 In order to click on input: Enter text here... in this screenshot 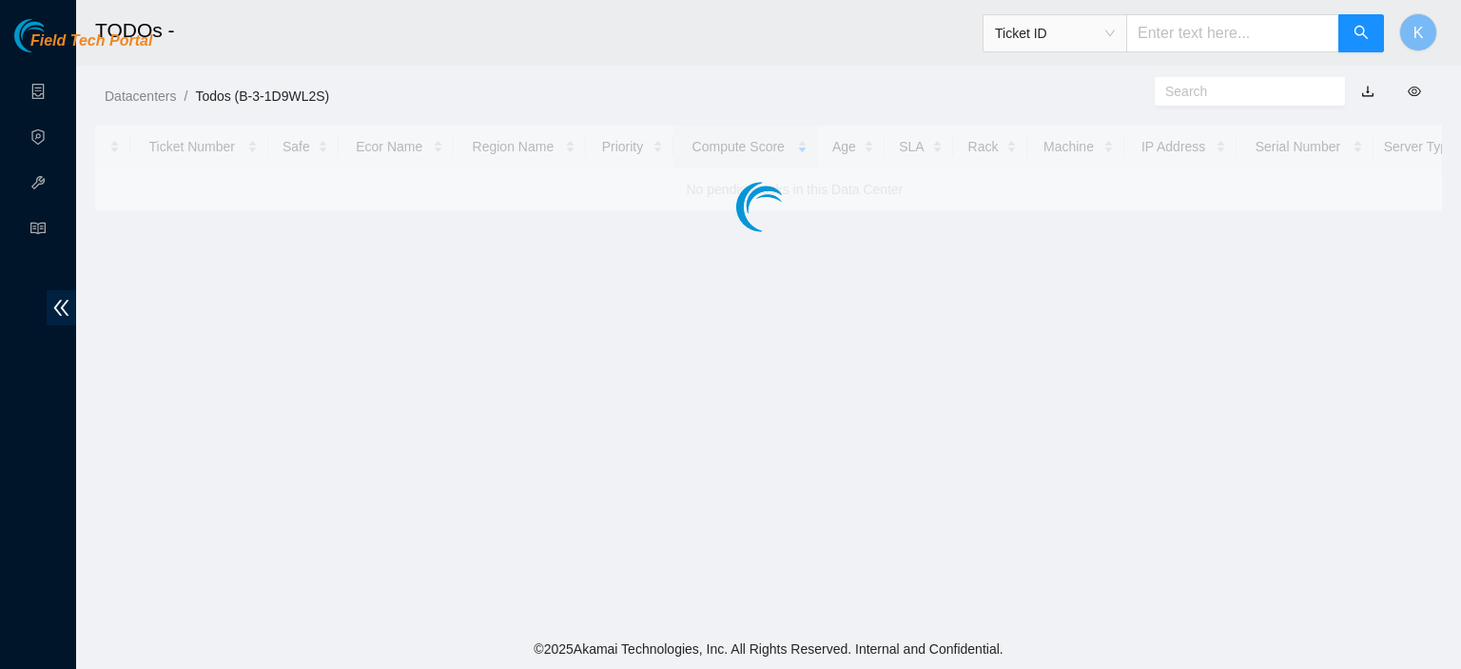, I will do `click(1233, 33)`.